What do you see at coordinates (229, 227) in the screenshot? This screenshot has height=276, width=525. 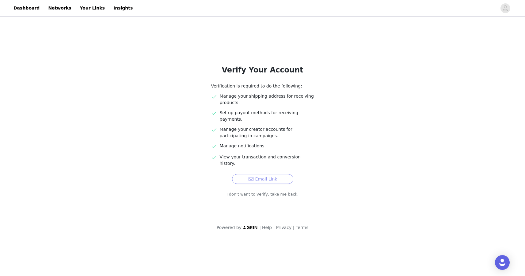 I see `span: Powered by` at bounding box center [229, 227].